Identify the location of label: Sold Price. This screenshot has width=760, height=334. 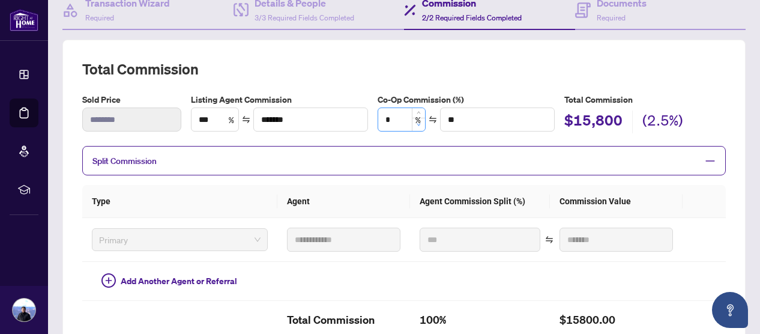
(132, 100).